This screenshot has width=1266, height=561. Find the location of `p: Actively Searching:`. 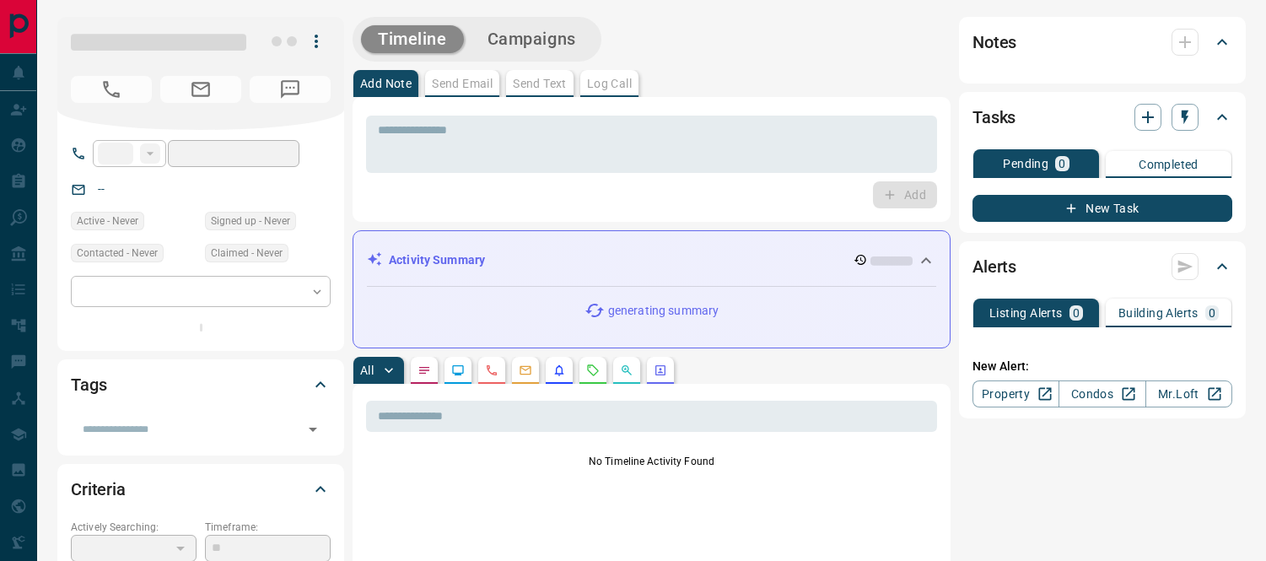

p: Actively Searching: is located at coordinates (133, 527).